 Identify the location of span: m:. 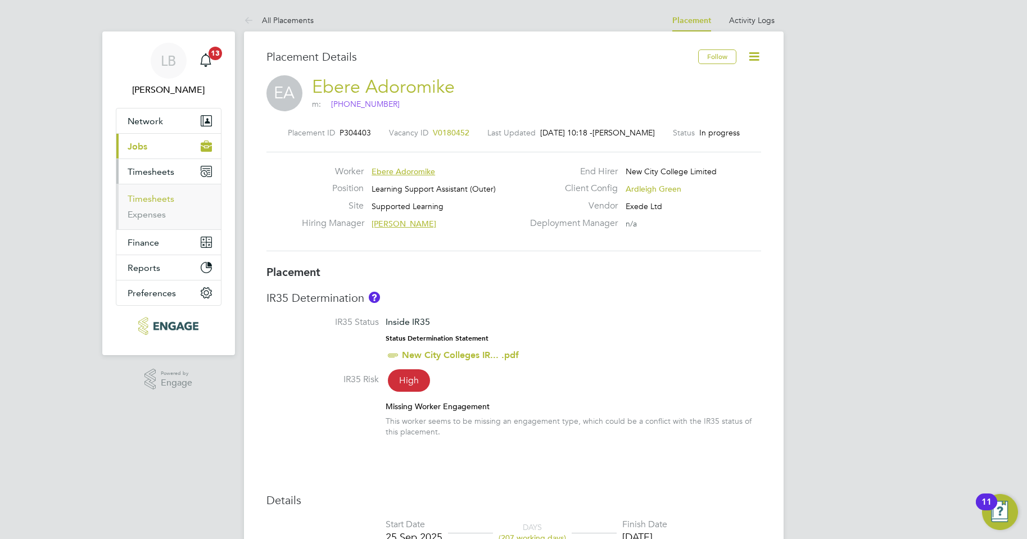
(356, 104).